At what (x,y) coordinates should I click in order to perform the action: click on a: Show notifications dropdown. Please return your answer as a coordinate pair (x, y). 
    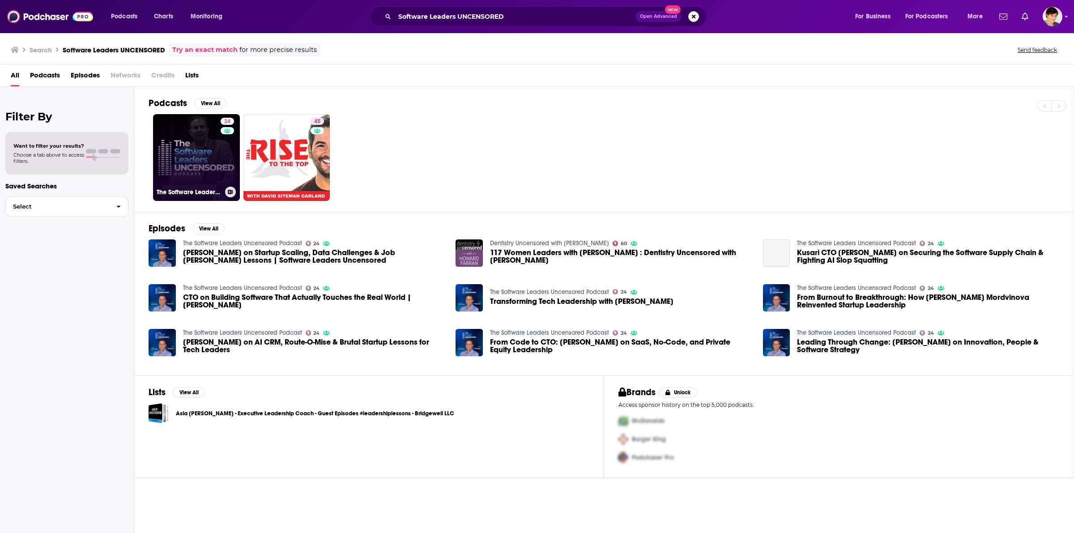
    Looking at the image, I should click on (1025, 17).